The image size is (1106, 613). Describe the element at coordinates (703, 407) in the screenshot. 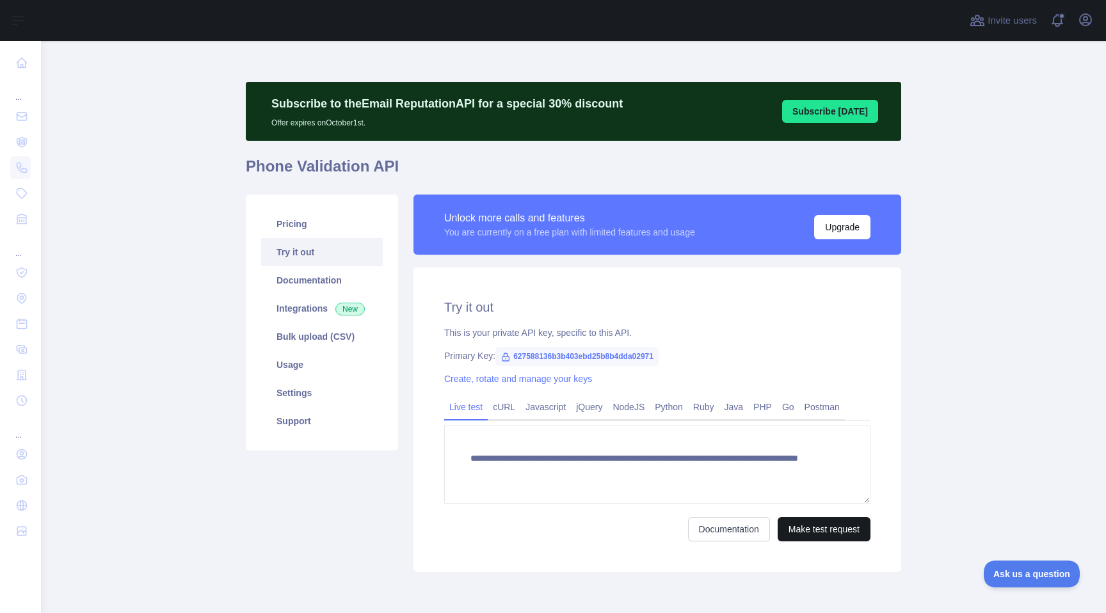

I see `a: Ruby` at that location.